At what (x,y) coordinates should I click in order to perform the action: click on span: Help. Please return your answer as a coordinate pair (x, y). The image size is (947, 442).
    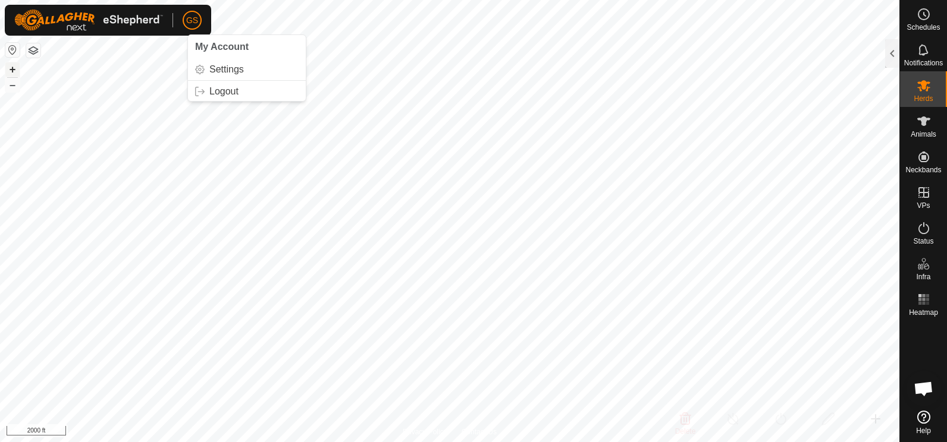
    Looking at the image, I should click on (923, 431).